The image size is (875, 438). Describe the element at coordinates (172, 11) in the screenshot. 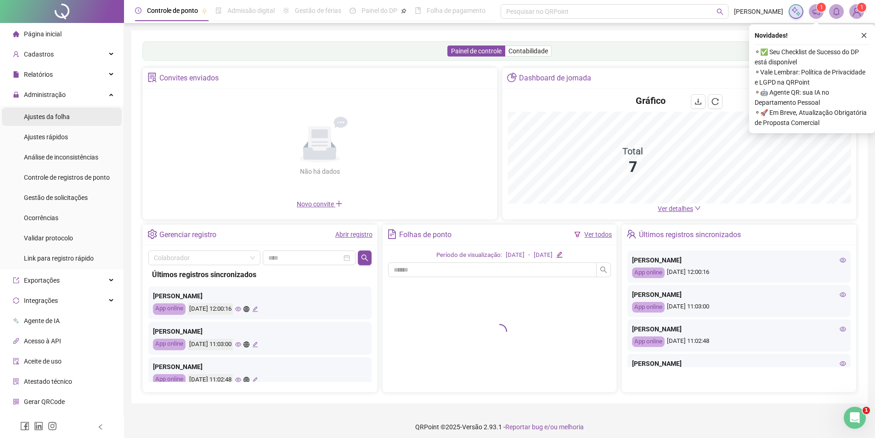

I see `span: Controle de ponto` at that location.